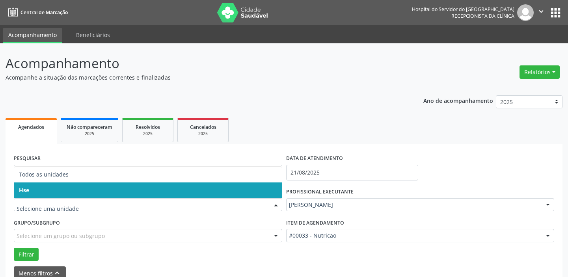  What do you see at coordinates (526, 13) in the screenshot?
I see `img: img` at bounding box center [526, 13].